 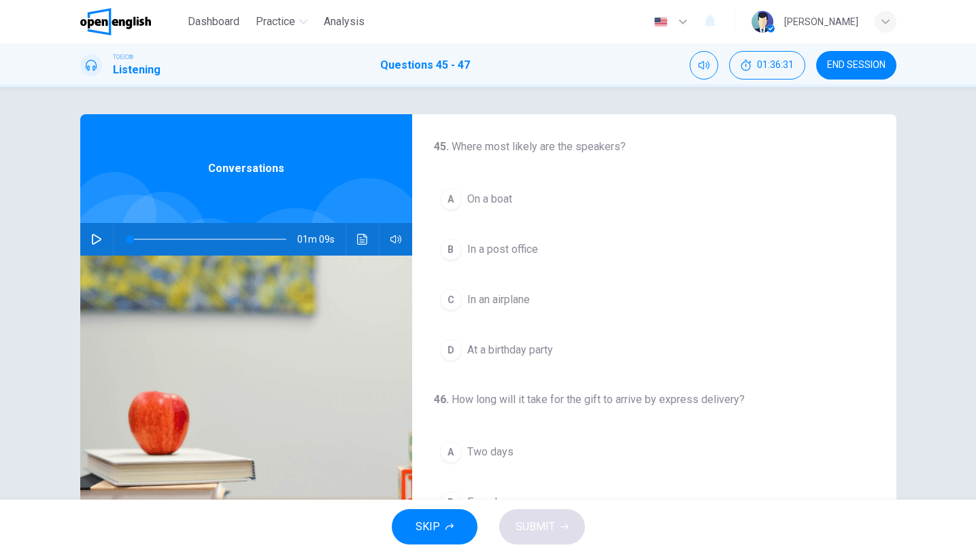 What do you see at coordinates (654, 199) in the screenshot?
I see `button: AOn a boat` at bounding box center [654, 199].